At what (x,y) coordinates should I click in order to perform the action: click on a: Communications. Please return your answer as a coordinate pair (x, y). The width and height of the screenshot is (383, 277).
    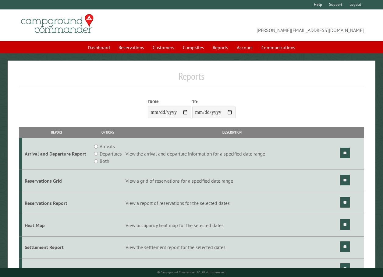
    Looking at the image, I should click on (278, 48).